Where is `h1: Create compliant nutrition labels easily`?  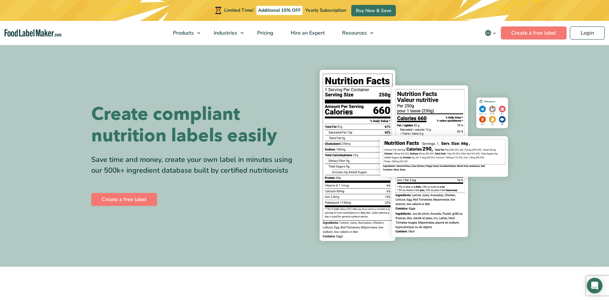
h1: Create compliant nutrition labels easily is located at coordinates (196, 125).